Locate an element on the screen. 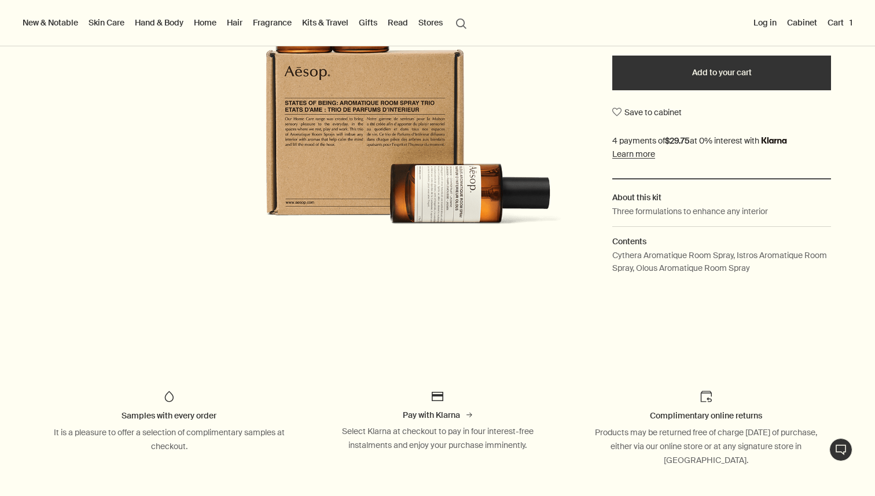  h2: About this kit is located at coordinates (722, 197).